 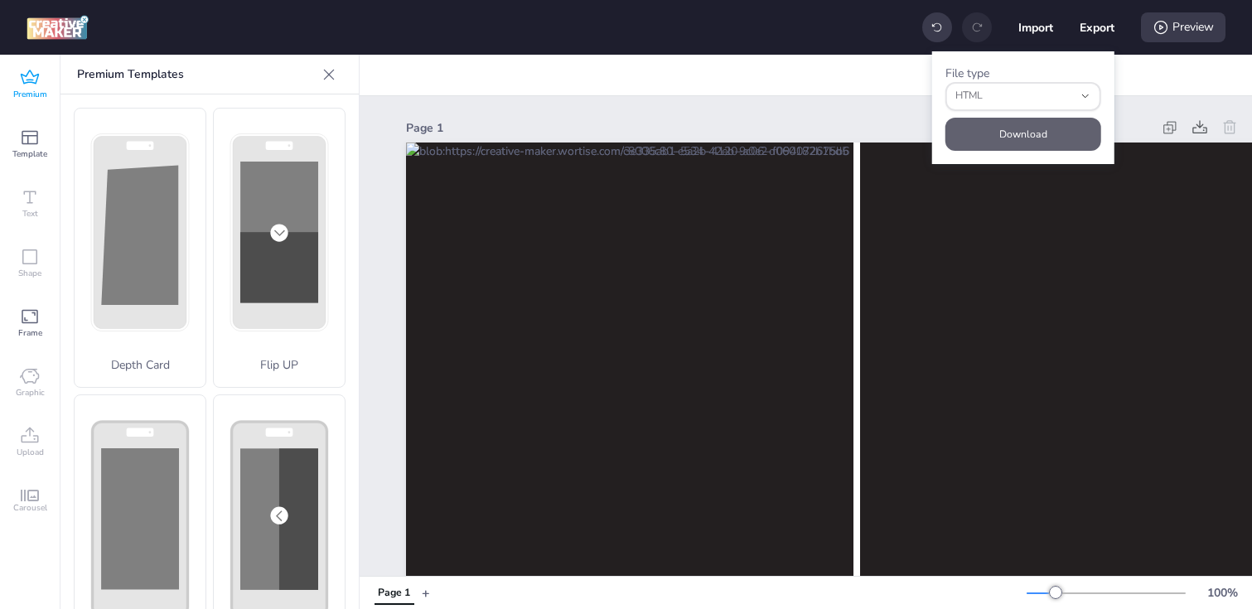 I want to click on span: Carousel, so click(x=30, y=508).